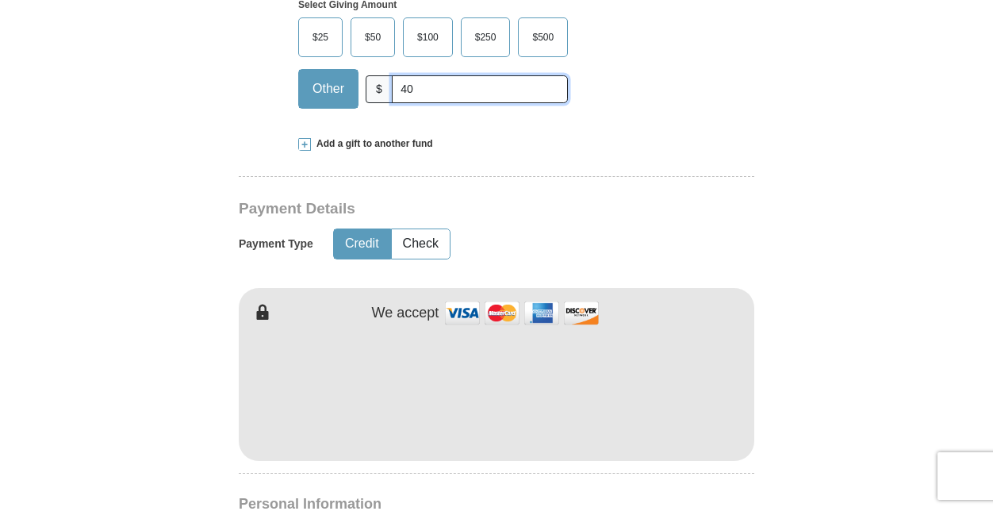 This screenshot has width=993, height=511. I want to click on h3: Payment Details, so click(441, 209).